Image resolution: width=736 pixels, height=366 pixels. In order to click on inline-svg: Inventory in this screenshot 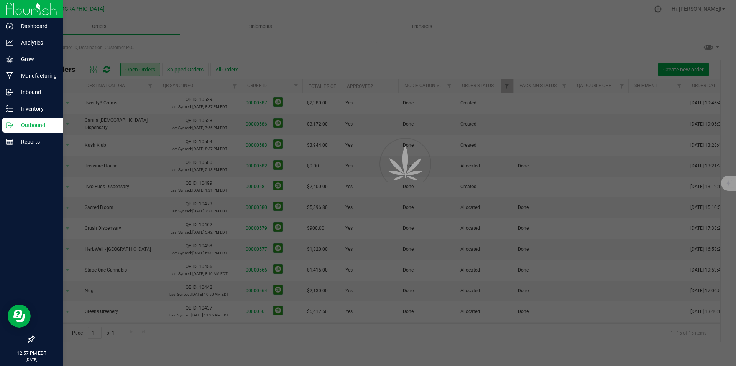, I will do `click(10, 109)`.